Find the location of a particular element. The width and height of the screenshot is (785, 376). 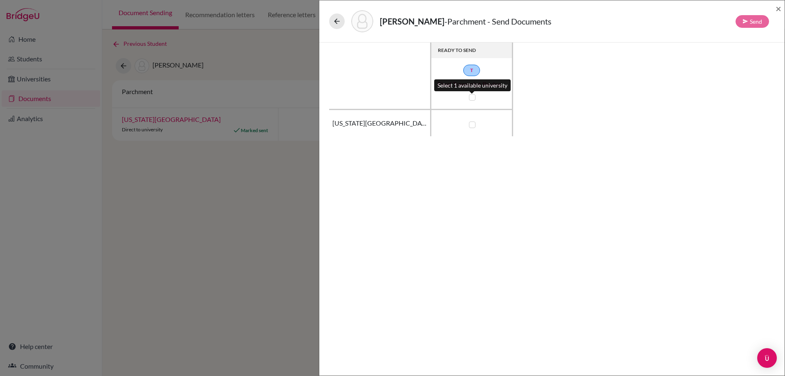

button: Send is located at coordinates (752, 21).